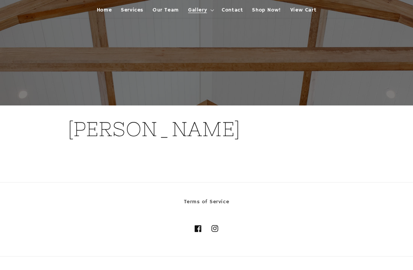 This screenshot has width=413, height=270. What do you see at coordinates (201, 10) in the screenshot?
I see `summary: Gallery` at bounding box center [201, 10].